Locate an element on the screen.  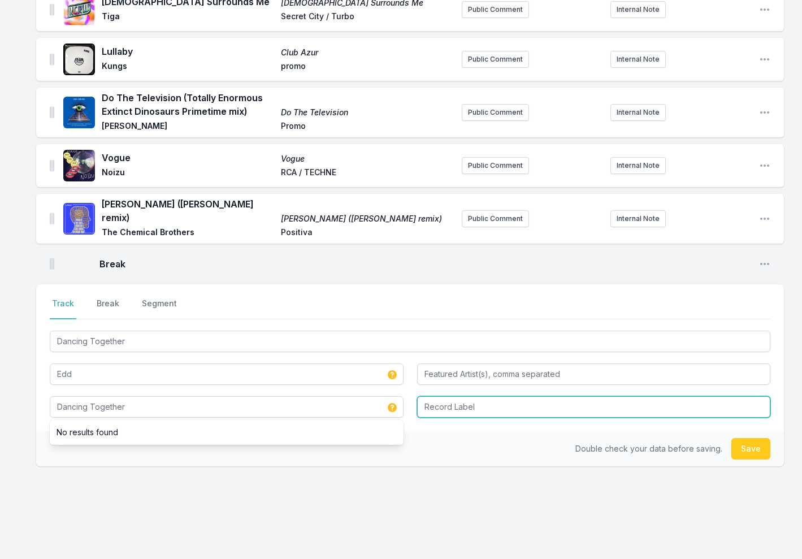
span: Kungs is located at coordinates (188, 67).